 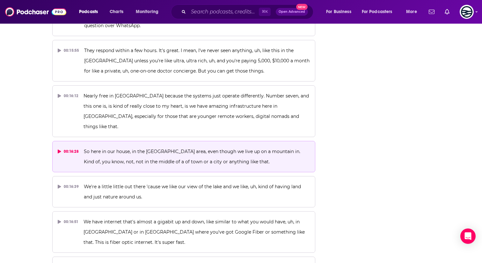 I want to click on span: For Business, so click(x=339, y=12).